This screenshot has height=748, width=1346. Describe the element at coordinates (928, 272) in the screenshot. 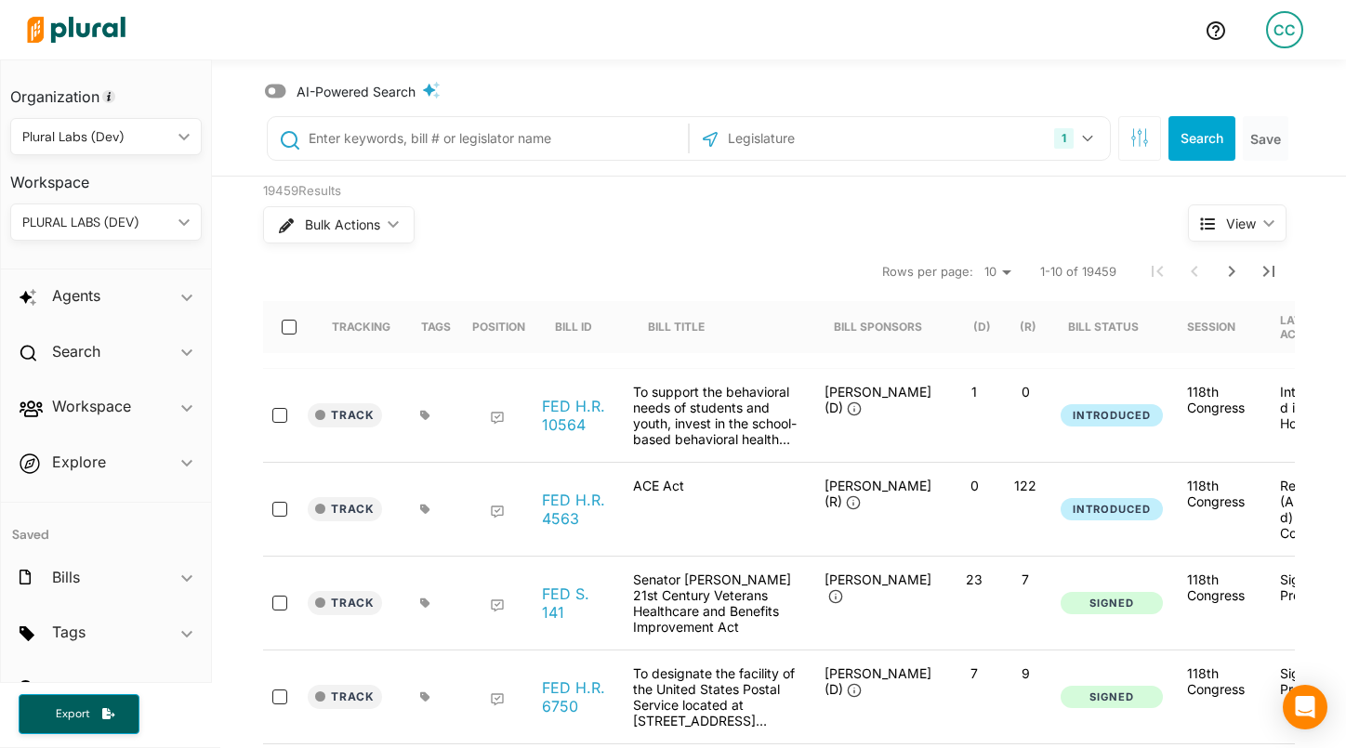

I see `span: Rows per page:` at that location.